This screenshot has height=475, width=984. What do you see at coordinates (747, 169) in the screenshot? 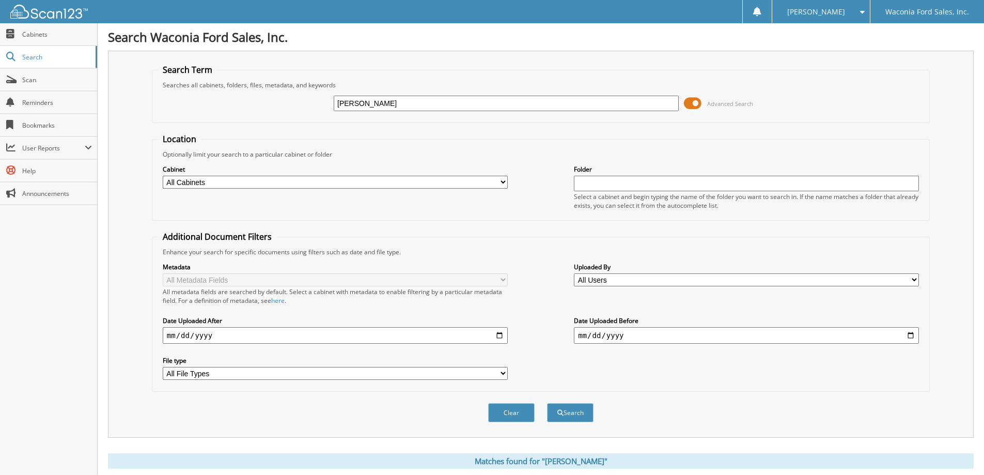
I see `label: Folder` at bounding box center [747, 169].